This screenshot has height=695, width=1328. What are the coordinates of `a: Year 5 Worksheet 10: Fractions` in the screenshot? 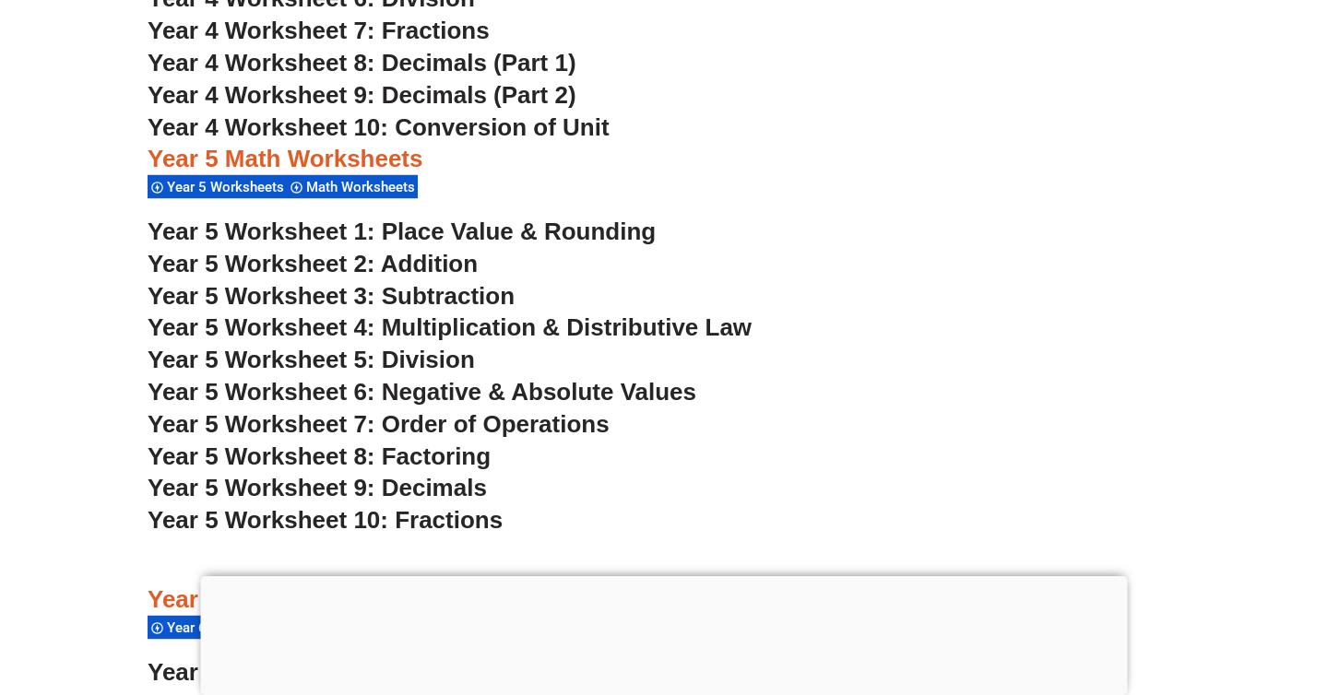 It's located at (325, 520).